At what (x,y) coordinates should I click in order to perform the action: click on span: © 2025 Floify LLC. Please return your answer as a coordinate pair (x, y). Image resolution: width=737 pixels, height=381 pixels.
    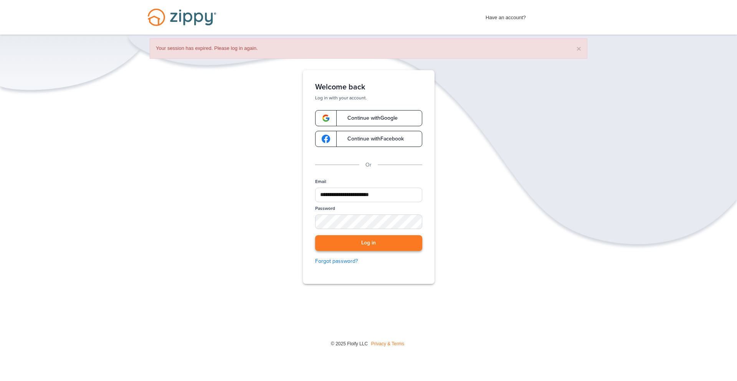
    Looking at the image, I should click on (349, 344).